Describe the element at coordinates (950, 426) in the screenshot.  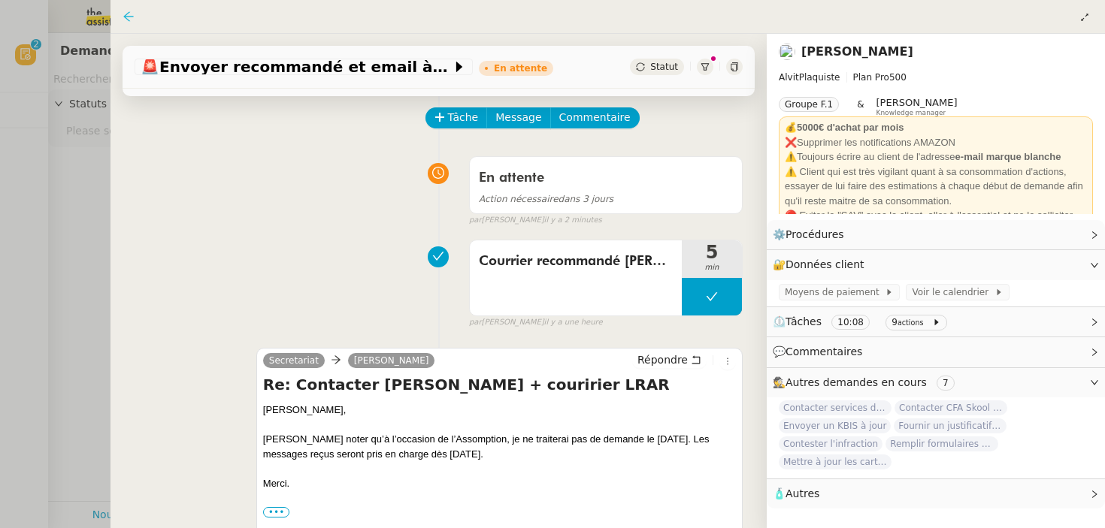
I see `span: Fournir un justificatif de travail` at that location.